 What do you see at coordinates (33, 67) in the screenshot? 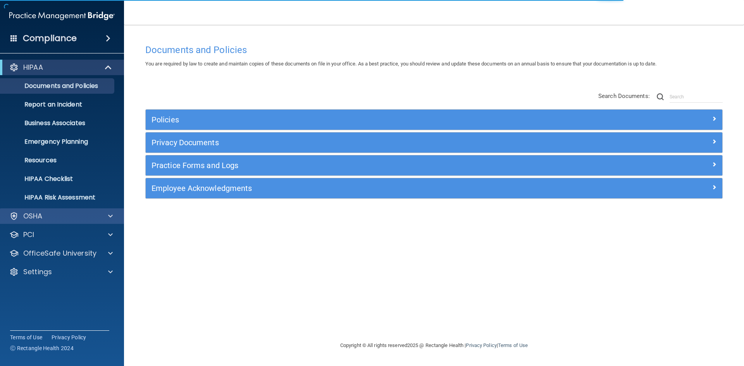
I see `p: HIPAA` at bounding box center [33, 67].